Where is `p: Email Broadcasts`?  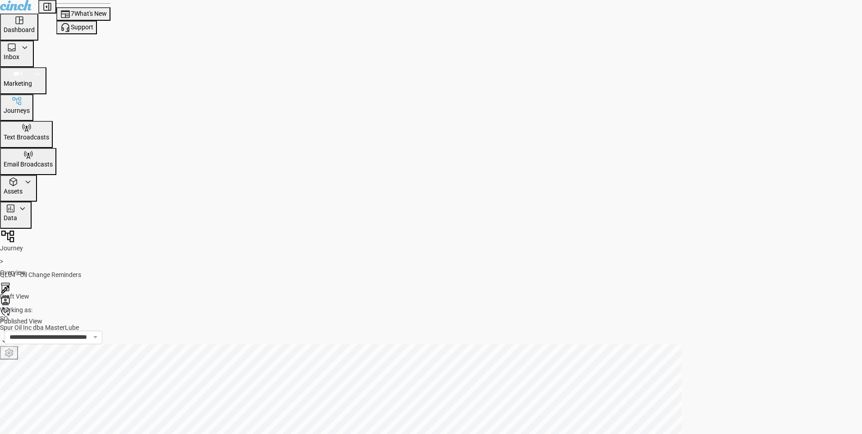 p: Email Broadcasts is located at coordinates (28, 165).